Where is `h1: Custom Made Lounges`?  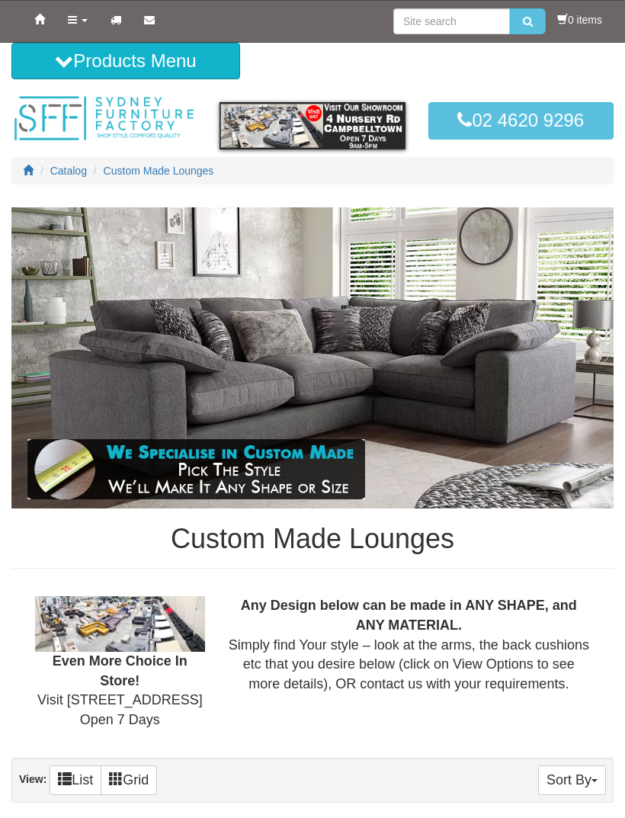 h1: Custom Made Lounges is located at coordinates (312, 539).